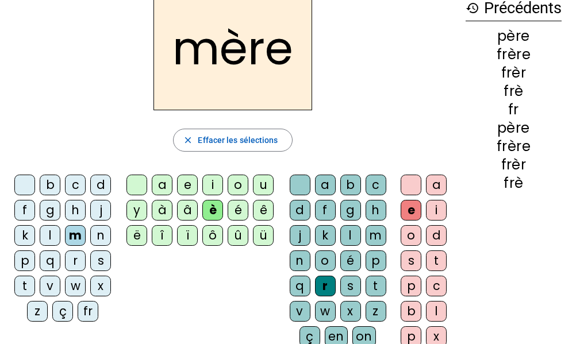 Image resolution: width=580 pixels, height=344 pixels. I want to click on div: à, so click(162, 210).